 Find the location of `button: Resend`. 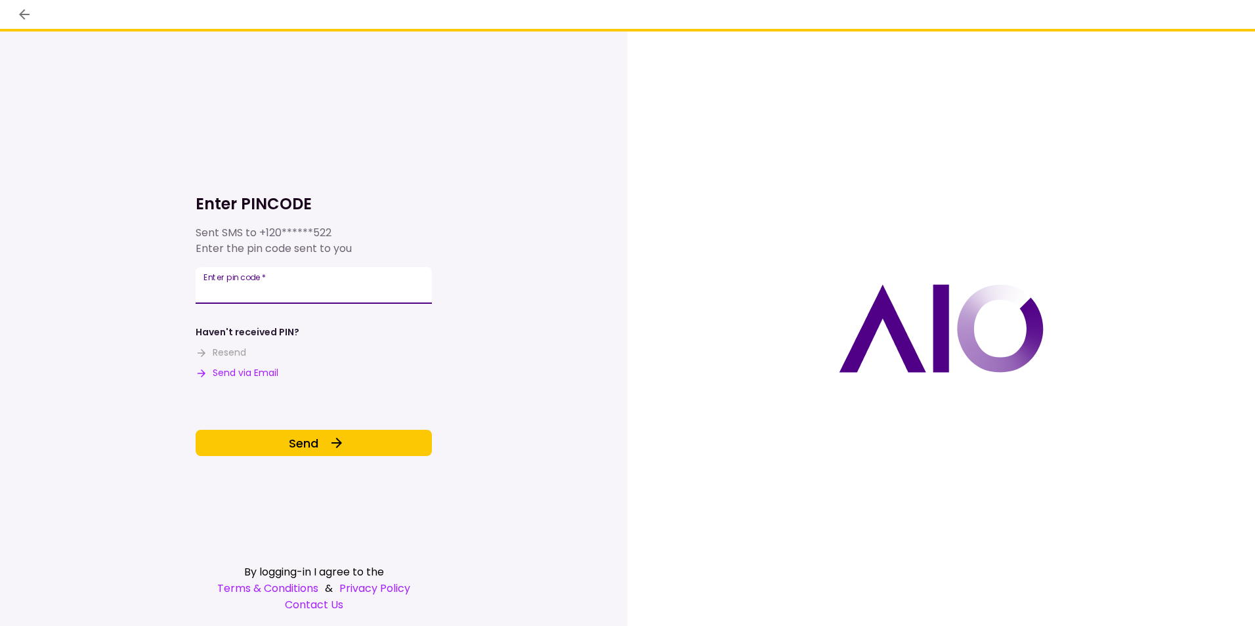

button: Resend is located at coordinates (221, 352).